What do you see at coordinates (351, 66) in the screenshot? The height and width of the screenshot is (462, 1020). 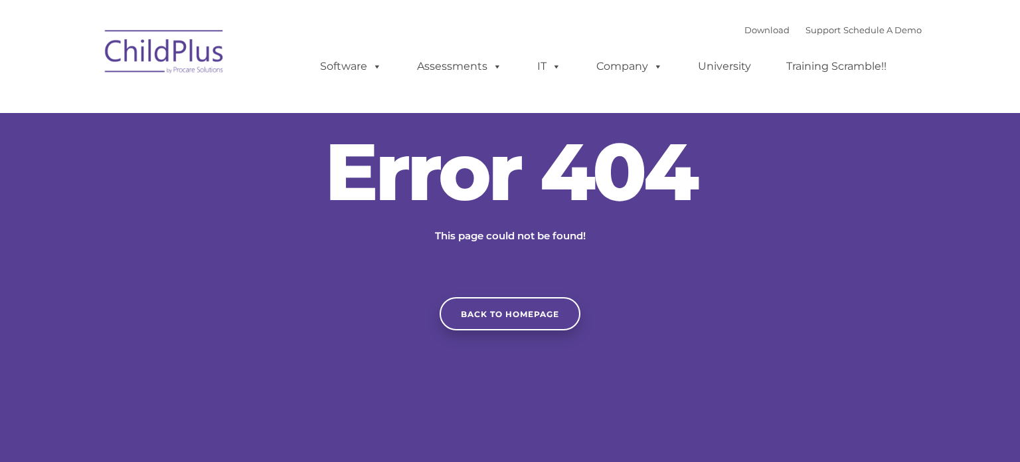 I see `a: Software` at bounding box center [351, 66].